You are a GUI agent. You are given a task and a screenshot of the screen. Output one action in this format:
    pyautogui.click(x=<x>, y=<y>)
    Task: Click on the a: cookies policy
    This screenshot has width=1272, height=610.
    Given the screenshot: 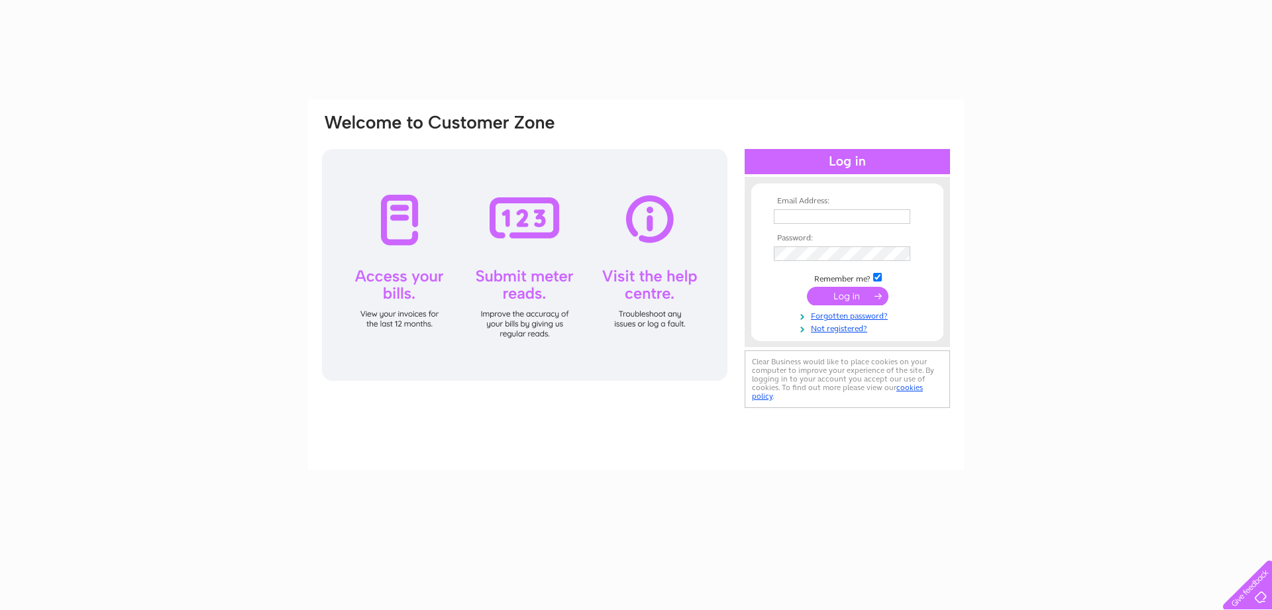 What is the action you would take?
    pyautogui.click(x=837, y=392)
    